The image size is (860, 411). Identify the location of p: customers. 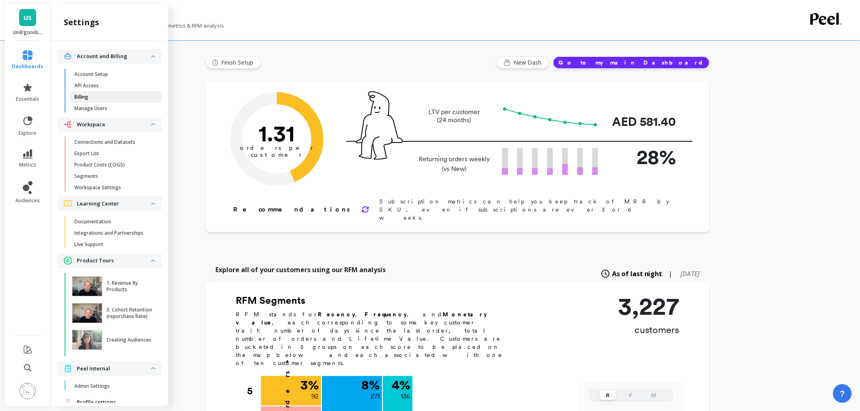
(649, 330).